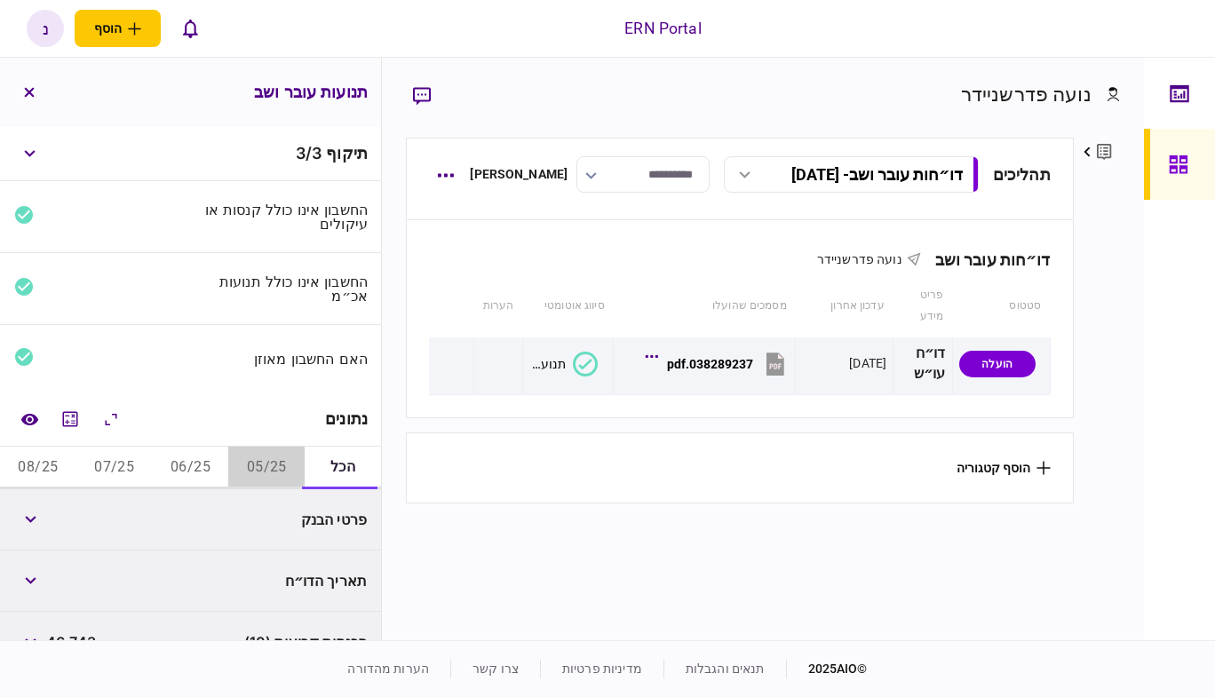  Describe the element at coordinates (115, 468) in the screenshot. I see `button: 07/25` at that location.